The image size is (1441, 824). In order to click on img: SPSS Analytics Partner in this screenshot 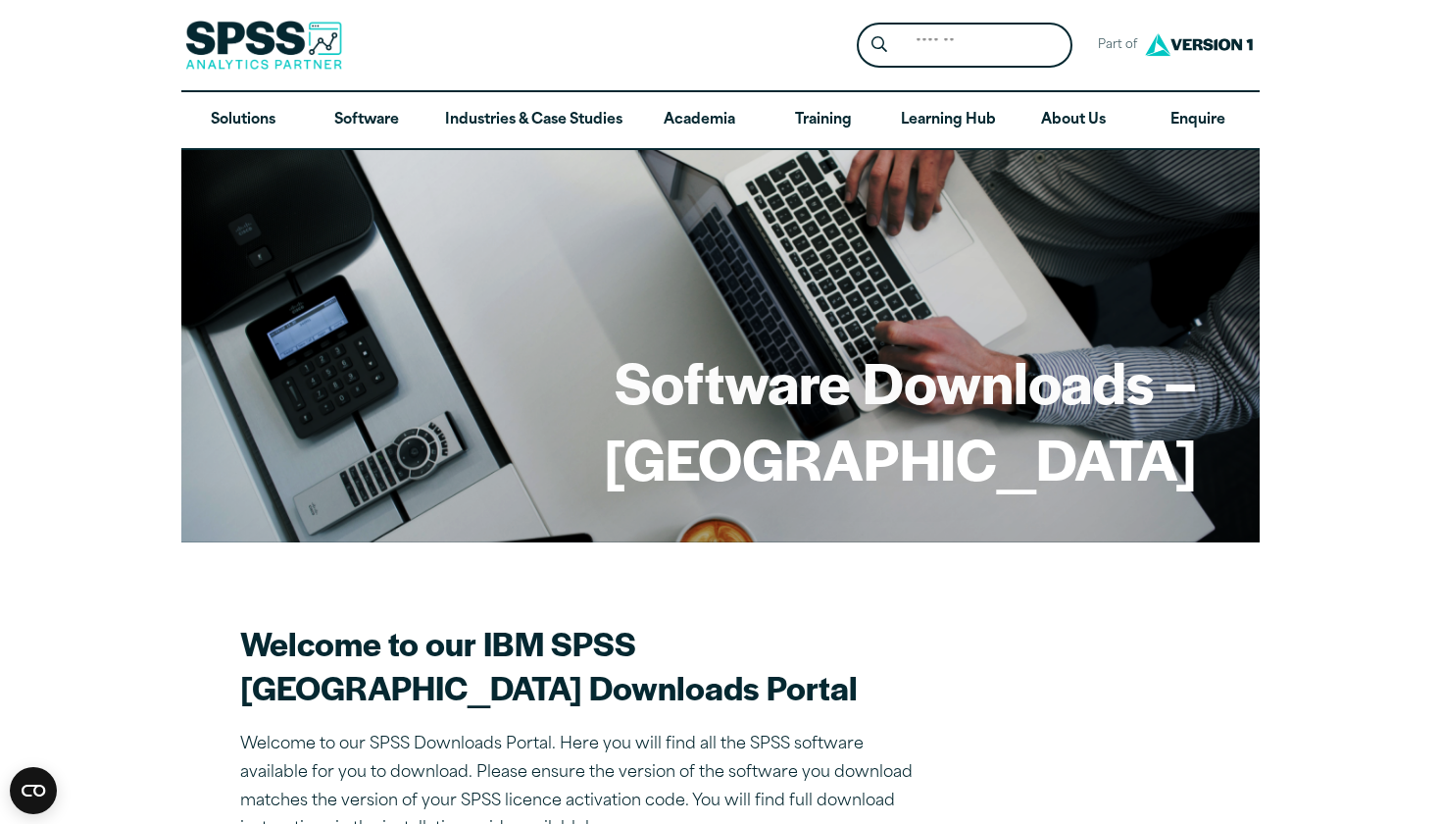, I will do `click(264, 45)`.